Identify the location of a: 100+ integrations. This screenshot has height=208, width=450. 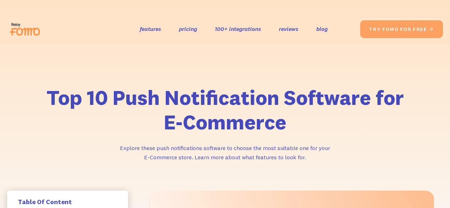
(238, 29).